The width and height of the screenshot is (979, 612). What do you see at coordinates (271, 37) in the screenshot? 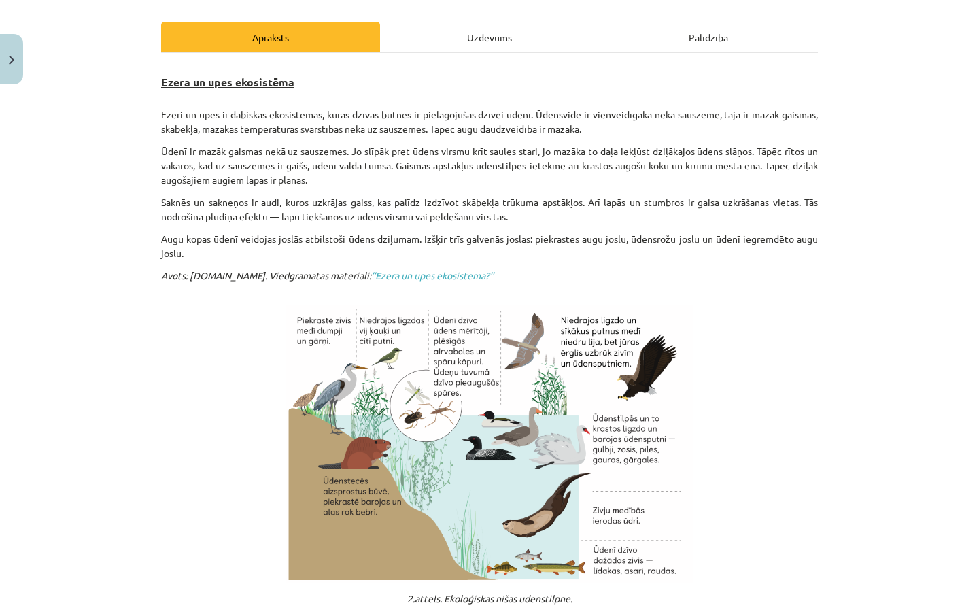
I see `div: Apraksts` at bounding box center [271, 37].